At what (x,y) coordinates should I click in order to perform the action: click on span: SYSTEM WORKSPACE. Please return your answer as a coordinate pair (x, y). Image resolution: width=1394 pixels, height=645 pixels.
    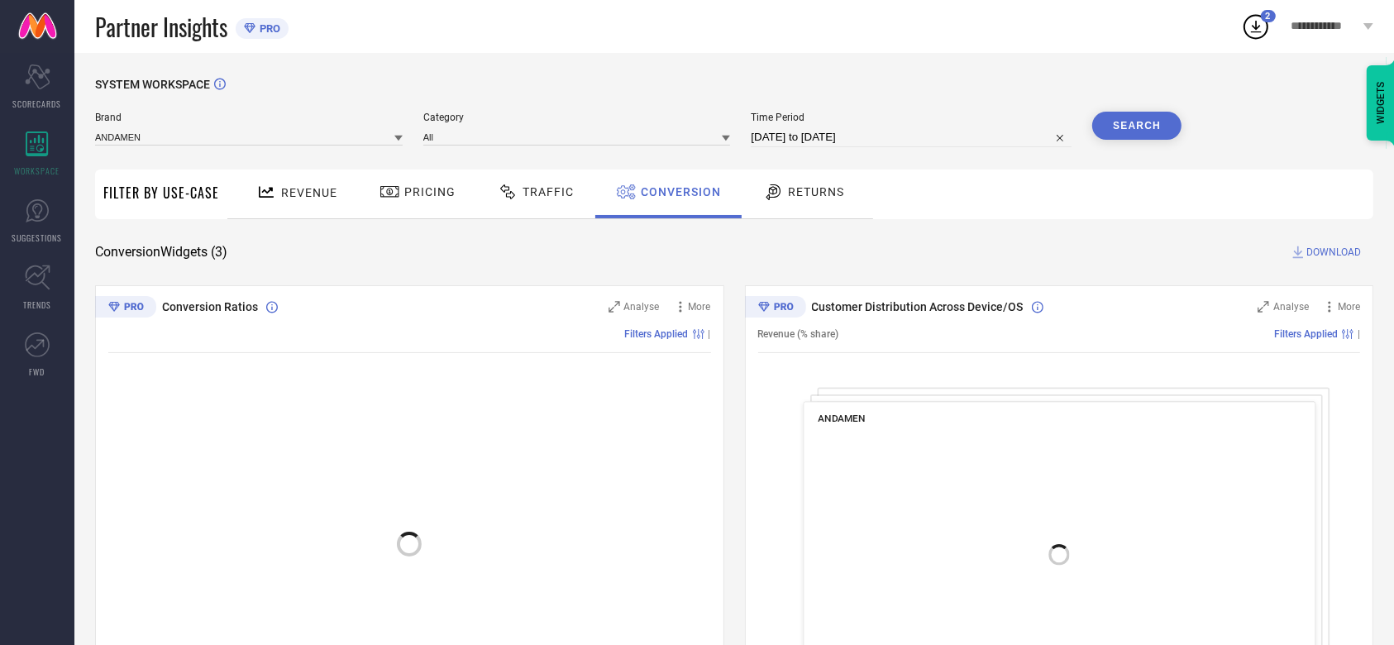
    Looking at the image, I should click on (152, 84).